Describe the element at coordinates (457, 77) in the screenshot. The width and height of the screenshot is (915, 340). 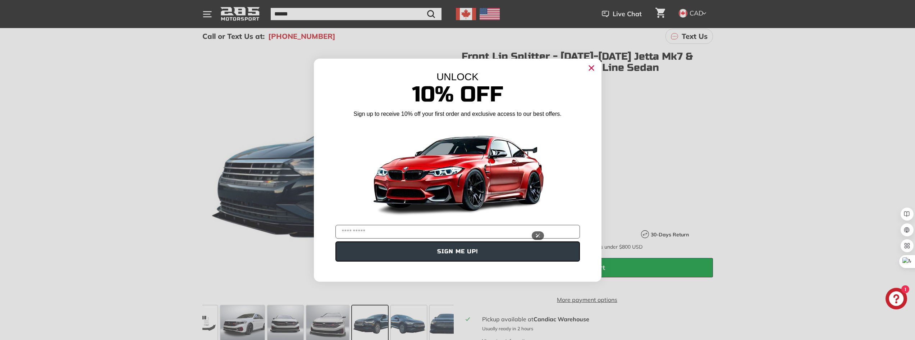
I see `span: UNLOCK` at that location.